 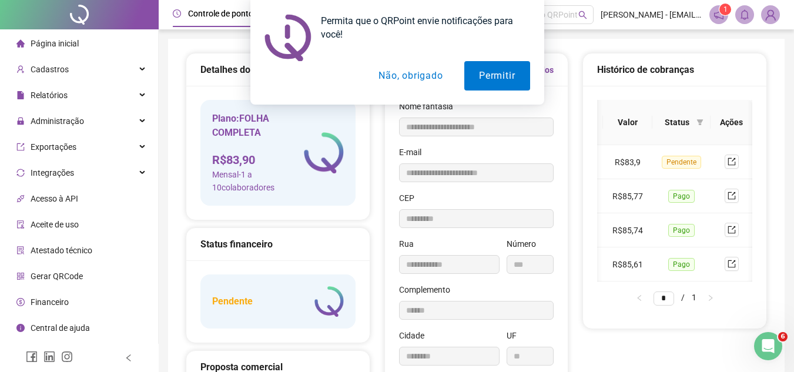 I want to click on td: R$85,74, so click(x=628, y=231).